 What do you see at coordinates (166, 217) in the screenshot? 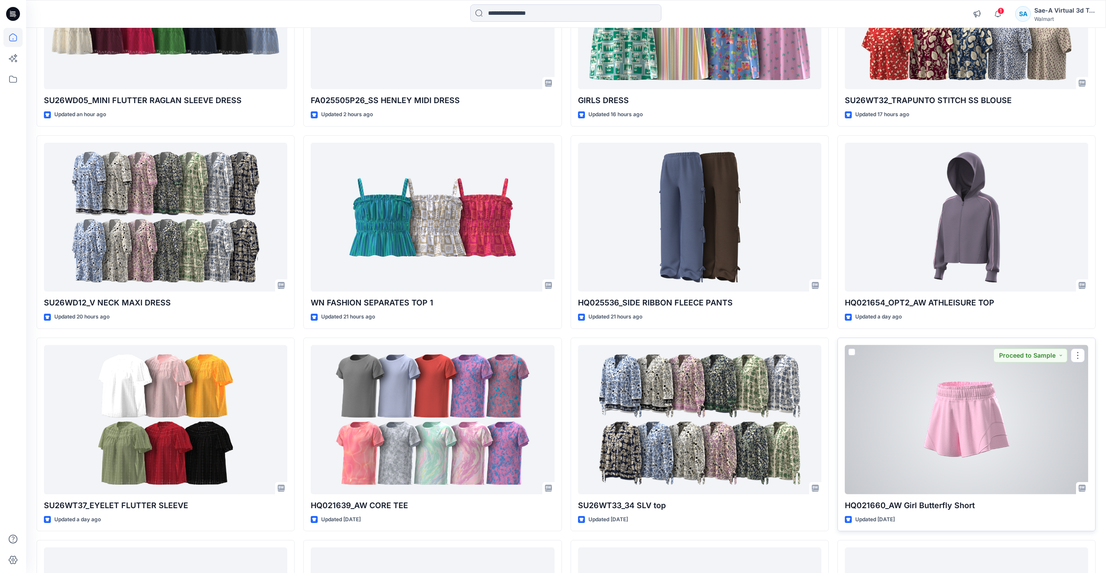
I see `a: SU26WD12_V NECK MAXI DRESS` at bounding box center [166, 217].